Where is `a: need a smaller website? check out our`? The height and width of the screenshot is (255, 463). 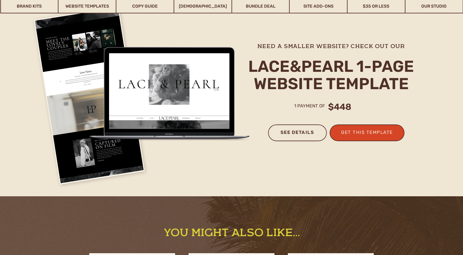 a: need a smaller website? check out our is located at coordinates (331, 46).